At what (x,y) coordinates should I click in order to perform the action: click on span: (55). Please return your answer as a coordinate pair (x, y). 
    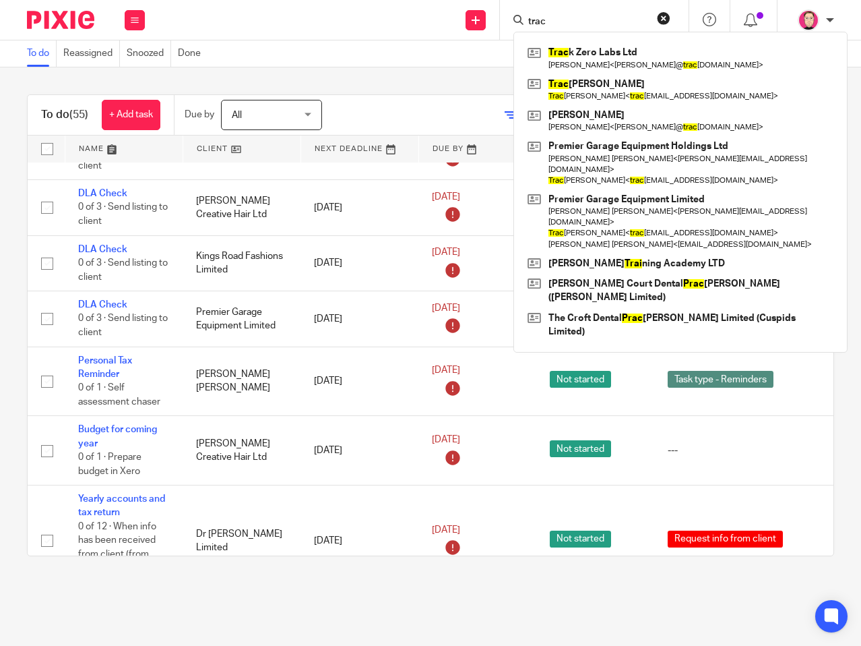
    Looking at the image, I should click on (79, 115).